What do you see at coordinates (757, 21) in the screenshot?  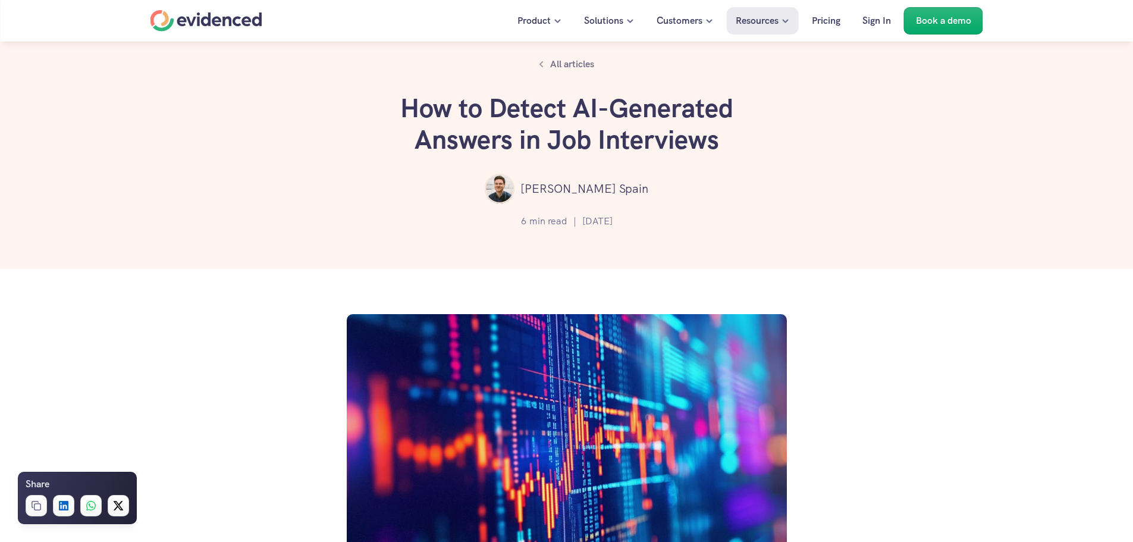 I see `p: Resources` at bounding box center [757, 21].